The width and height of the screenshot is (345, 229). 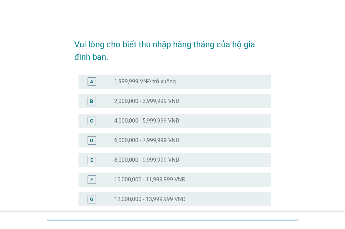 What do you see at coordinates (145, 82) in the screenshot?
I see `label: 1,999,999 VNĐ trở xuống` at bounding box center [145, 82].